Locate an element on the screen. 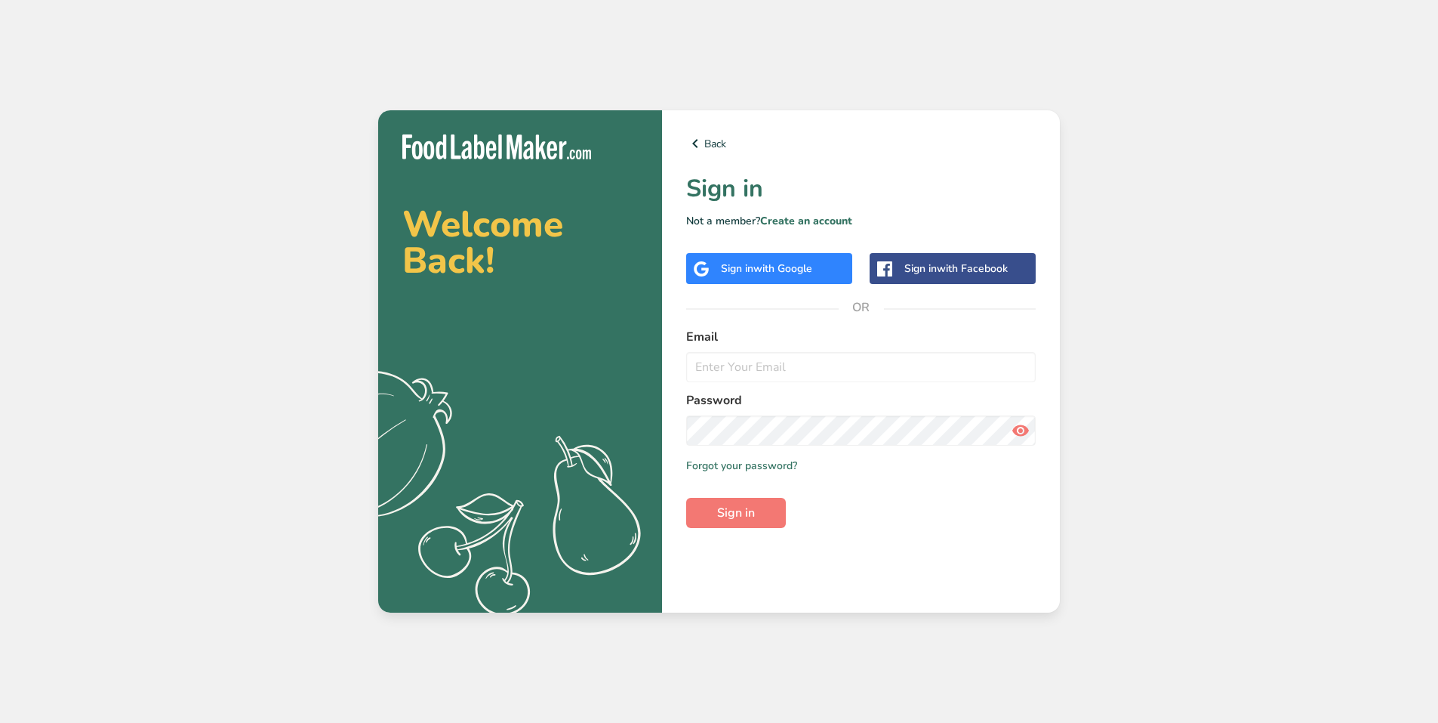 The height and width of the screenshot is (723, 1438). a: Back is located at coordinates (861, 143).